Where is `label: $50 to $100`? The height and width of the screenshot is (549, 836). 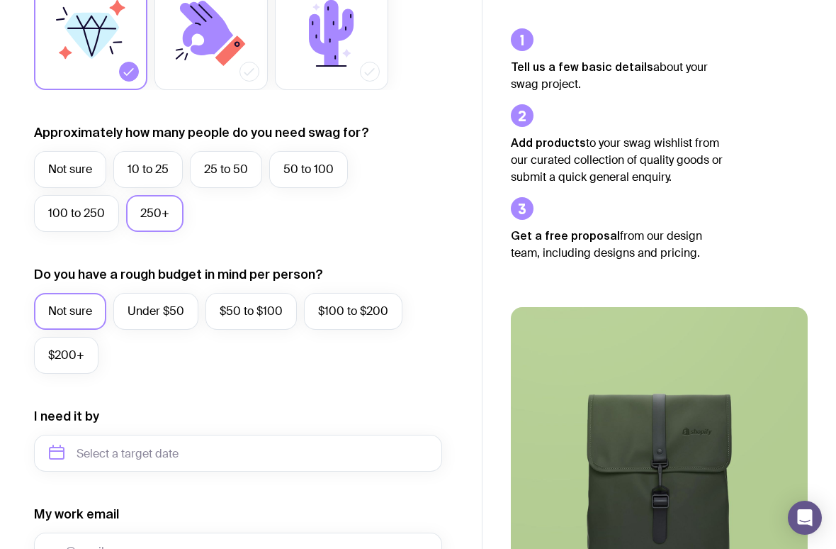 label: $50 to $100 is located at coordinates (251, 311).